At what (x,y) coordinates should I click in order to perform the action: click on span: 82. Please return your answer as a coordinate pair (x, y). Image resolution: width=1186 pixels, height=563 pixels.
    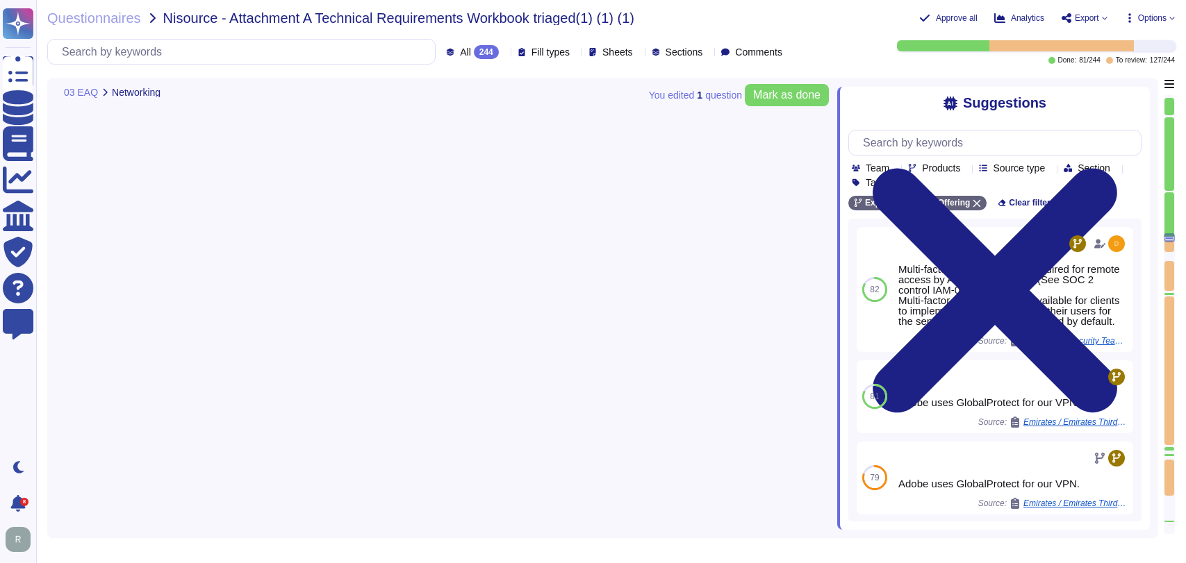
    Looking at the image, I should click on (874, 290).